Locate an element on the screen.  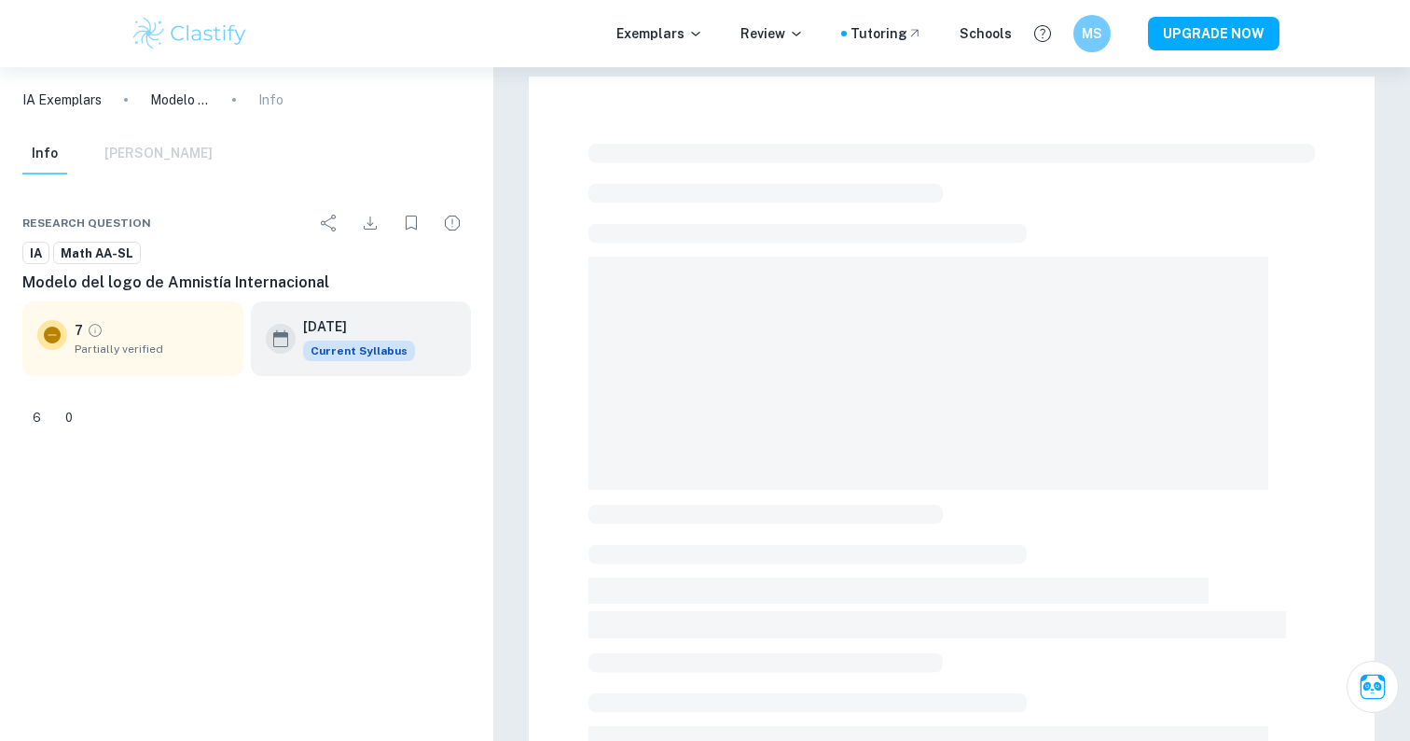
p: Exemplars is located at coordinates (660, 34).